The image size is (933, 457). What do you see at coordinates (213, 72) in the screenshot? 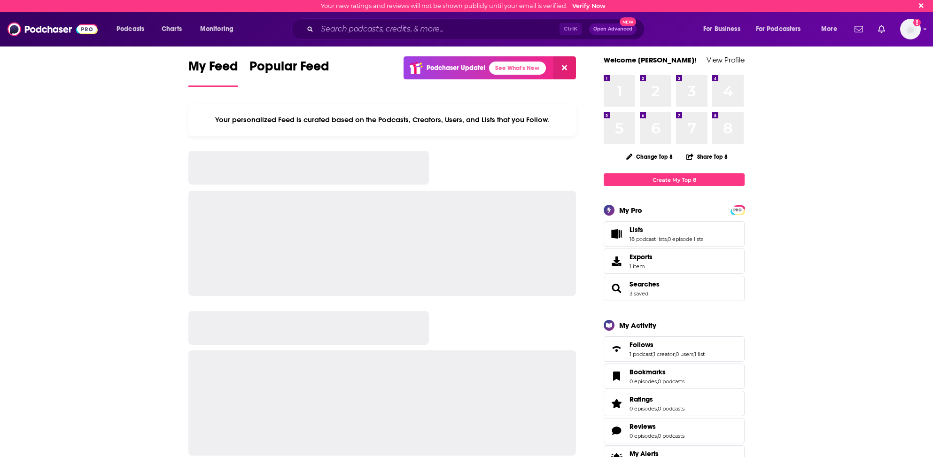
I see `a: My Feed` at bounding box center [213, 72].